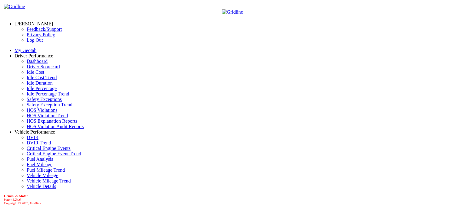  Describe the element at coordinates (55, 127) in the screenshot. I see `a: HOS Violation Audit Reports` at that location.